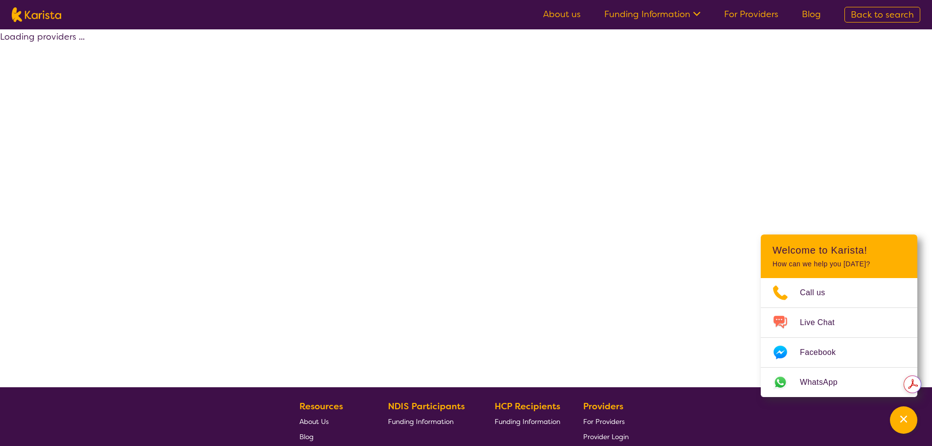 This screenshot has width=932, height=446. I want to click on span: Blog, so click(306, 436).